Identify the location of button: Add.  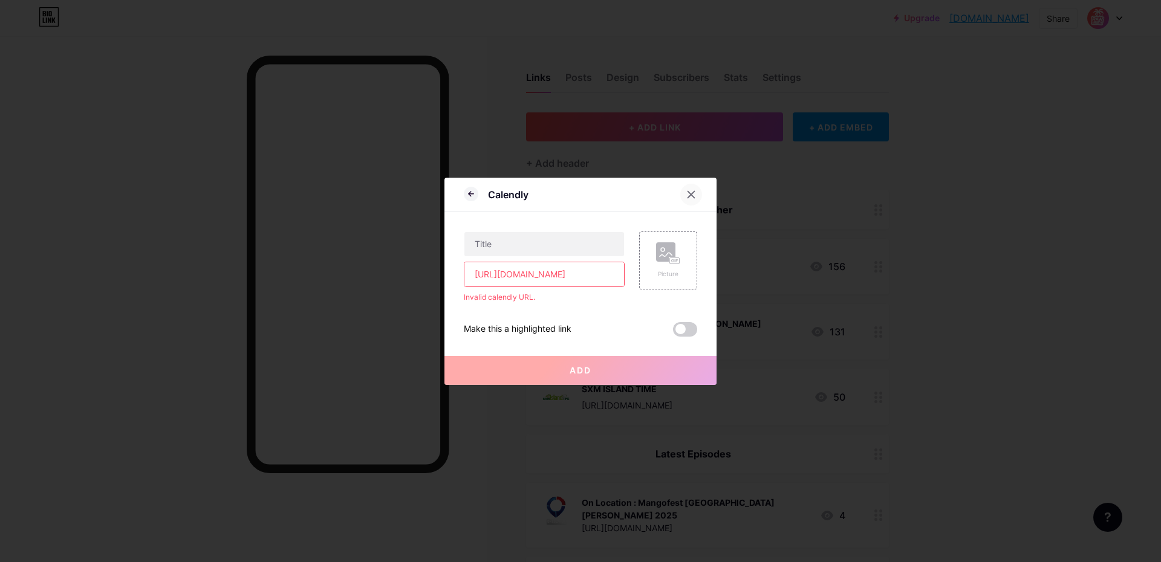
(580, 371).